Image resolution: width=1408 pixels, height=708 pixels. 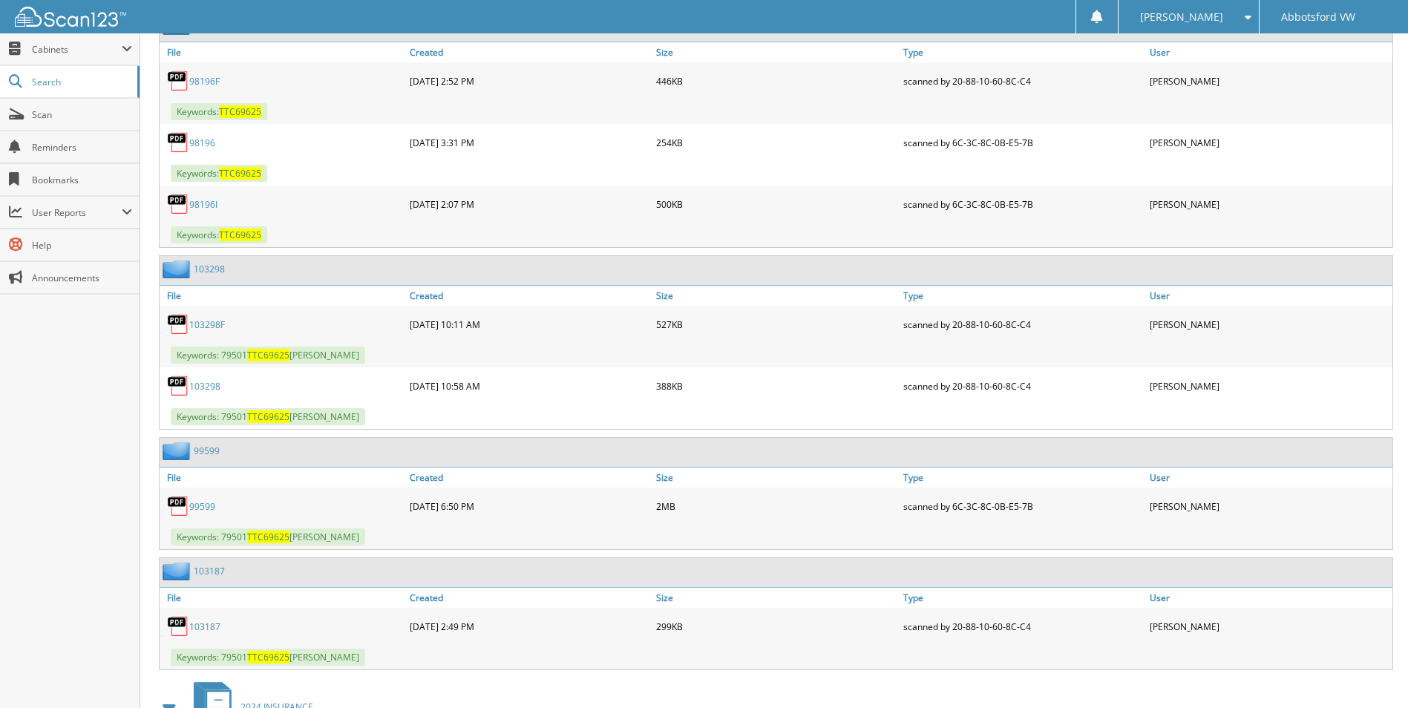 I want to click on span: Scan, so click(x=82, y=114).